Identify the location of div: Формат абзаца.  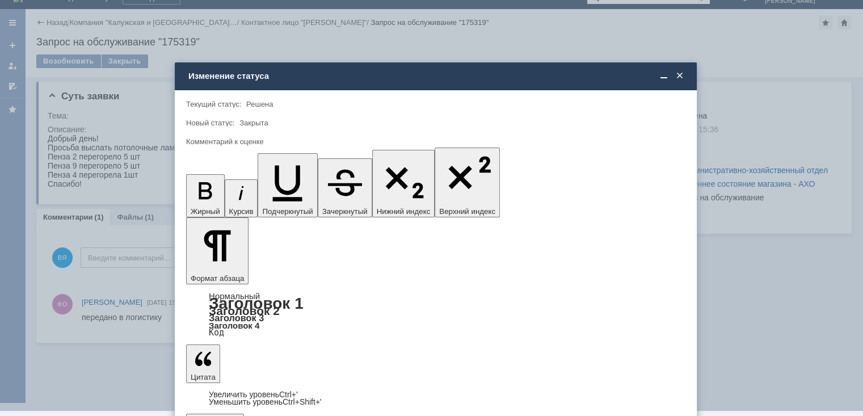
(436, 314).